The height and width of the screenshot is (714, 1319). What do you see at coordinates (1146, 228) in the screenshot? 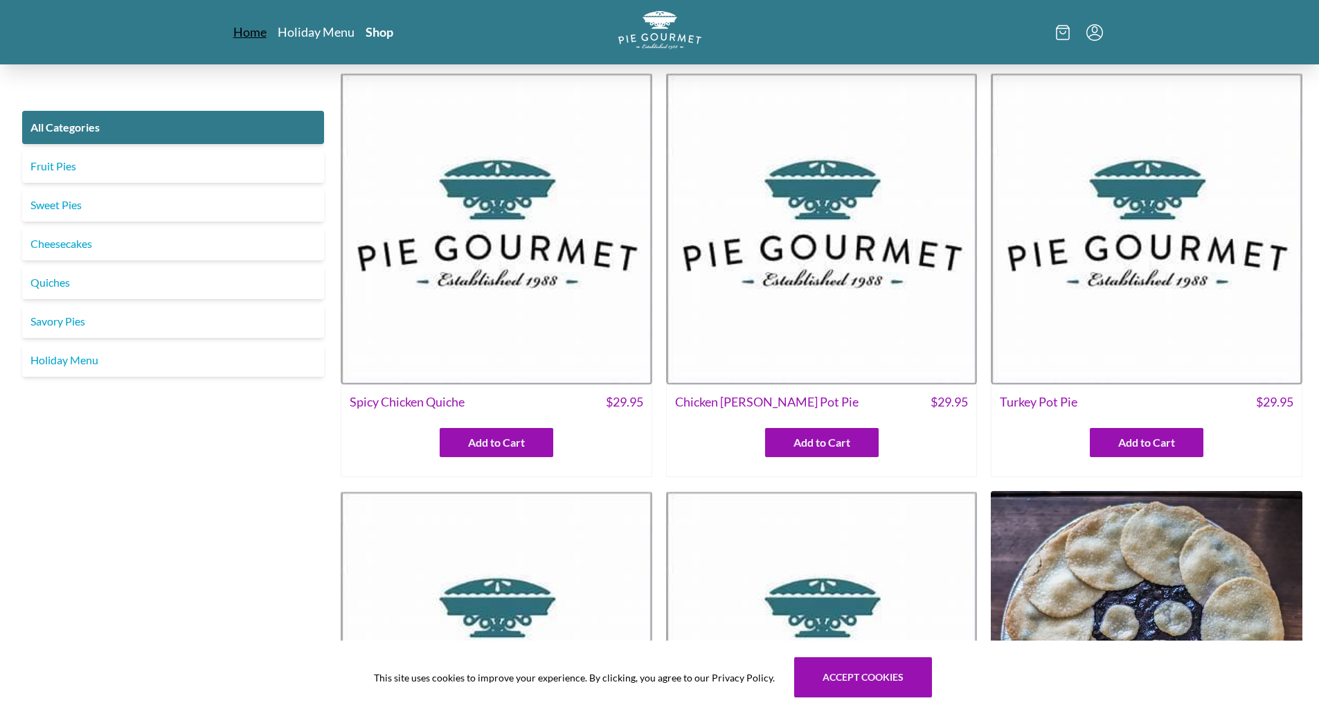
I see `a: Turkey Pot Pie` at bounding box center [1146, 228].